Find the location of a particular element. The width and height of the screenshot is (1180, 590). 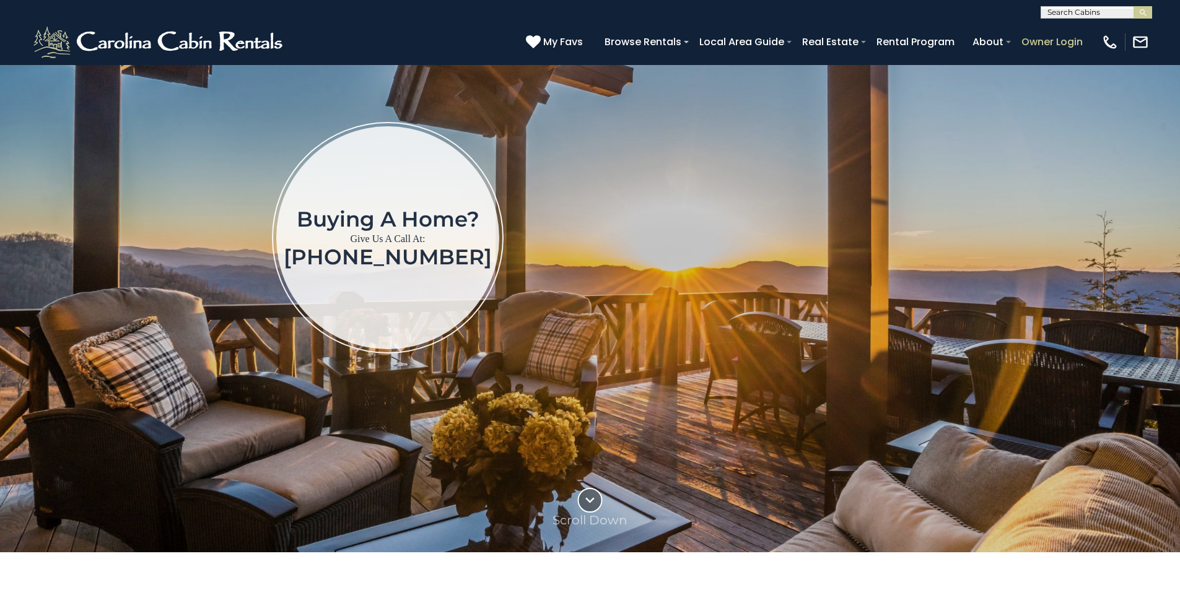

a: Real Estate is located at coordinates (830, 41).